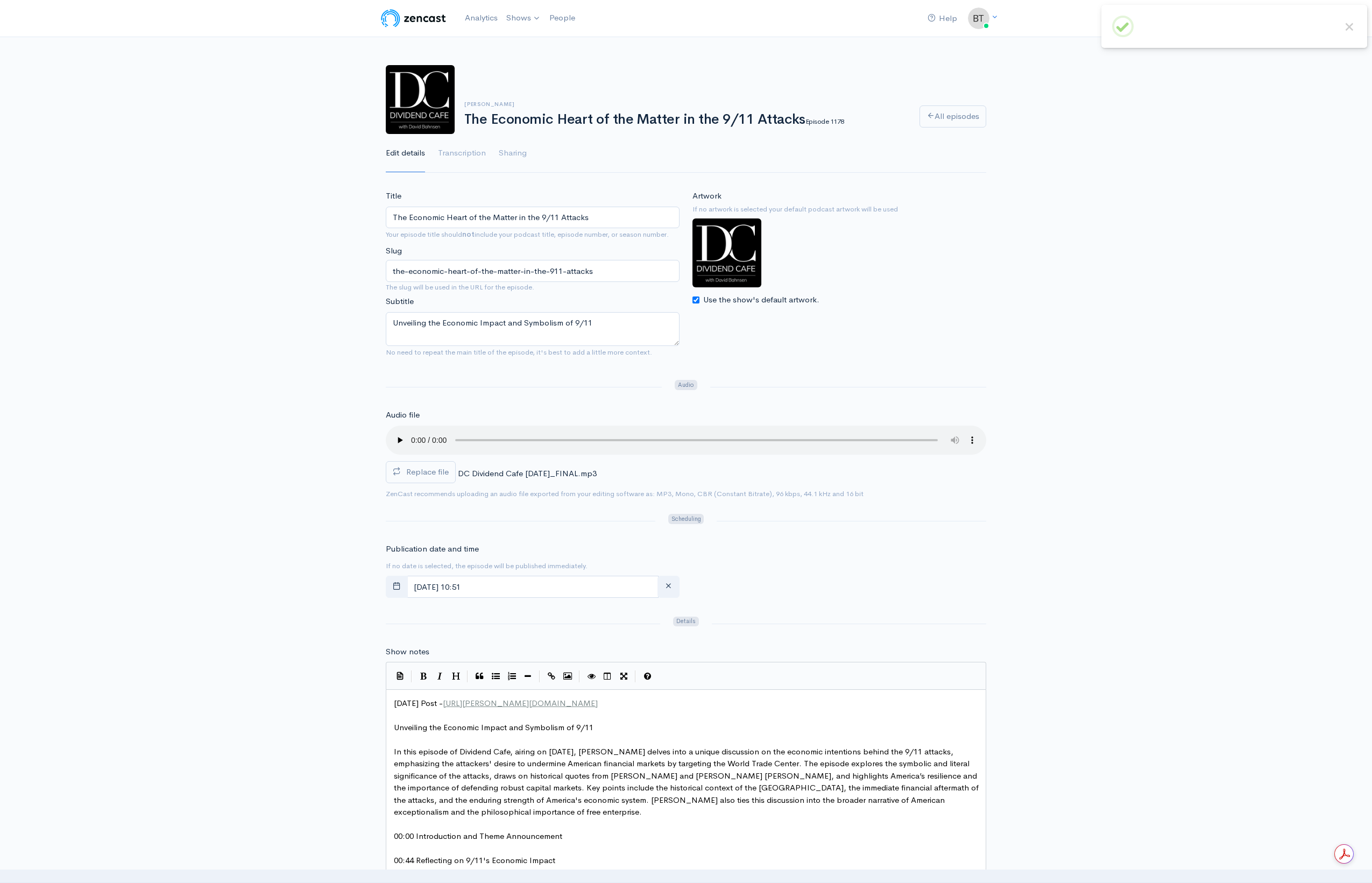  What do you see at coordinates (394, 250) in the screenshot?
I see `label: Slug` at bounding box center [394, 250].